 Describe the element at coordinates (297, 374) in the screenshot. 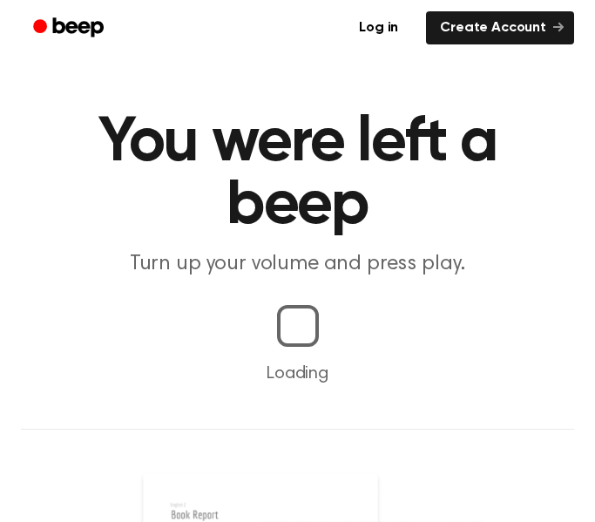

I see `p: Loading` at that location.